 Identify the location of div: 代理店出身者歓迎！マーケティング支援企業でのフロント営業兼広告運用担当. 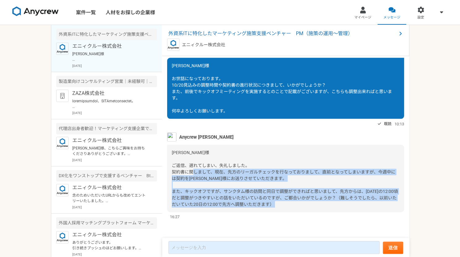
(106, 129).